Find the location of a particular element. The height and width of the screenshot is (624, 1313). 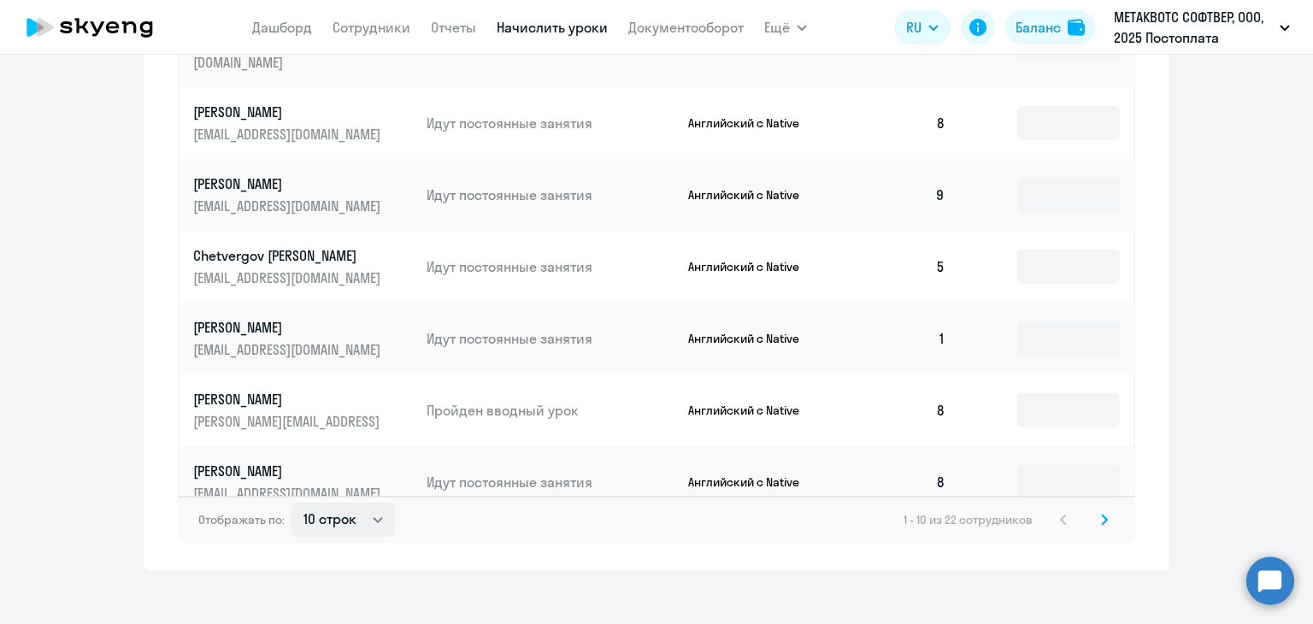

span: RU is located at coordinates (914, 27).